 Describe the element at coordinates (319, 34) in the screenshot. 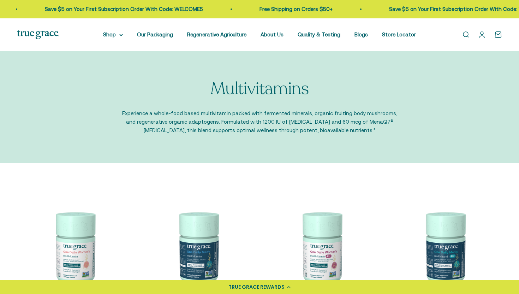

I see `a: Quality & Testing` at that location.